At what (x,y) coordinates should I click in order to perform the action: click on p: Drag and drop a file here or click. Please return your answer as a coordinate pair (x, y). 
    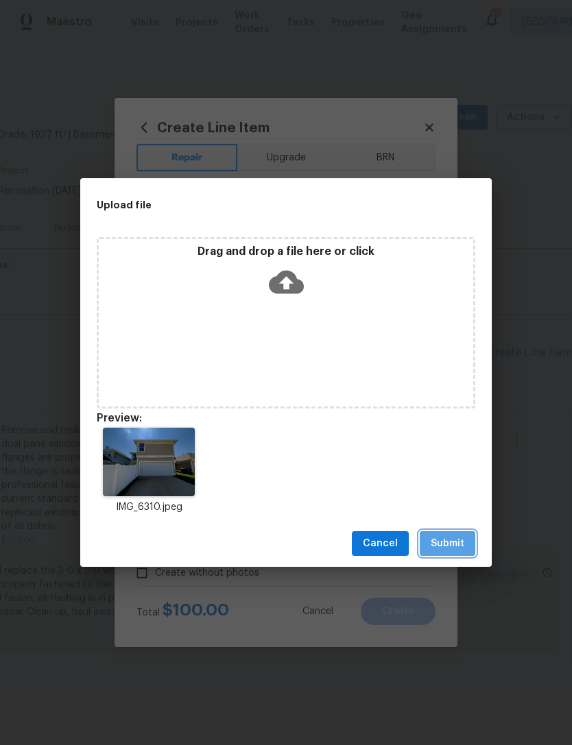
    Looking at the image, I should click on (286, 252).